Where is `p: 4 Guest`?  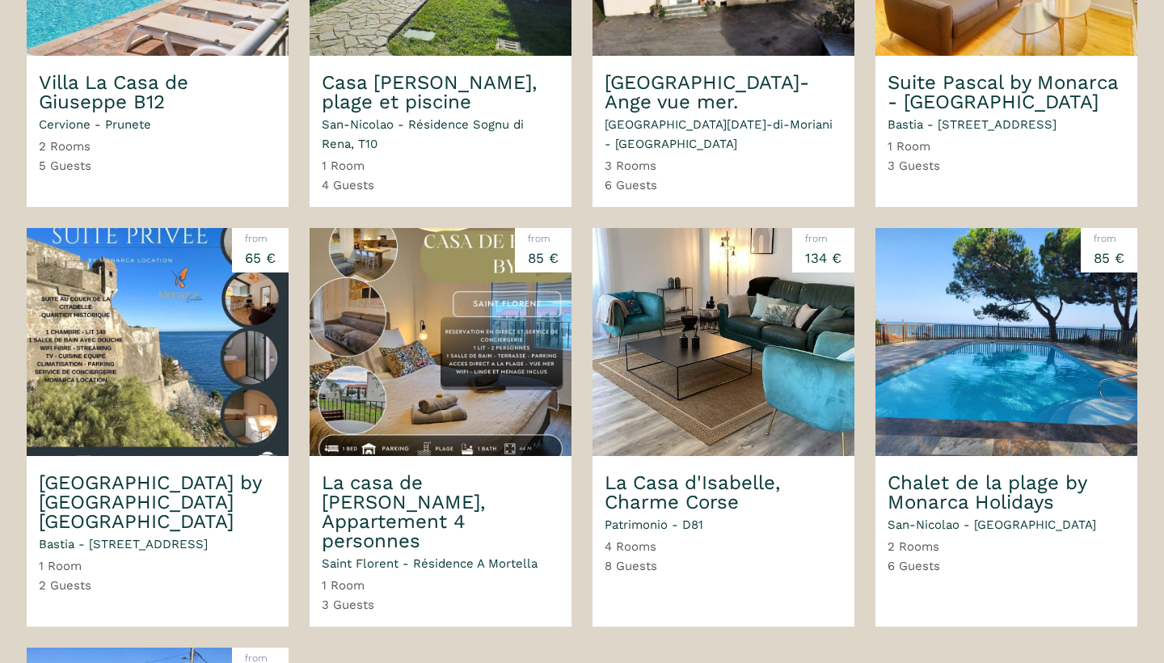 p: 4 Guest is located at coordinates (348, 185).